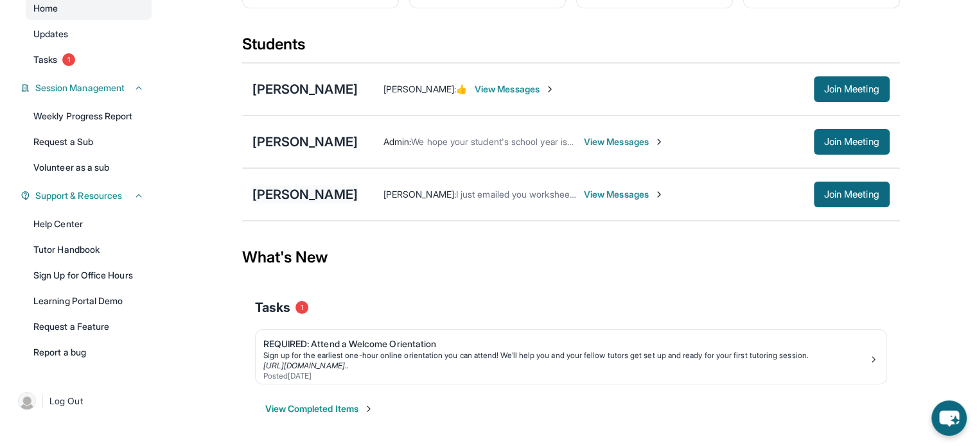 The height and width of the screenshot is (446, 977). What do you see at coordinates (397, 141) in the screenshot?
I see `span: Admin :` at bounding box center [397, 141].